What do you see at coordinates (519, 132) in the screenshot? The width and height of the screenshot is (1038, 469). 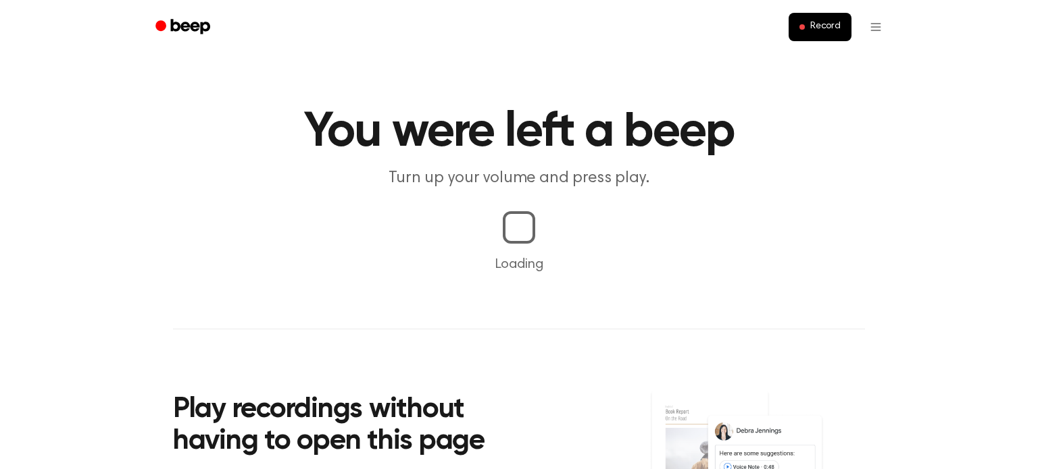 I see `h1: You were left a beep` at bounding box center [519, 132].